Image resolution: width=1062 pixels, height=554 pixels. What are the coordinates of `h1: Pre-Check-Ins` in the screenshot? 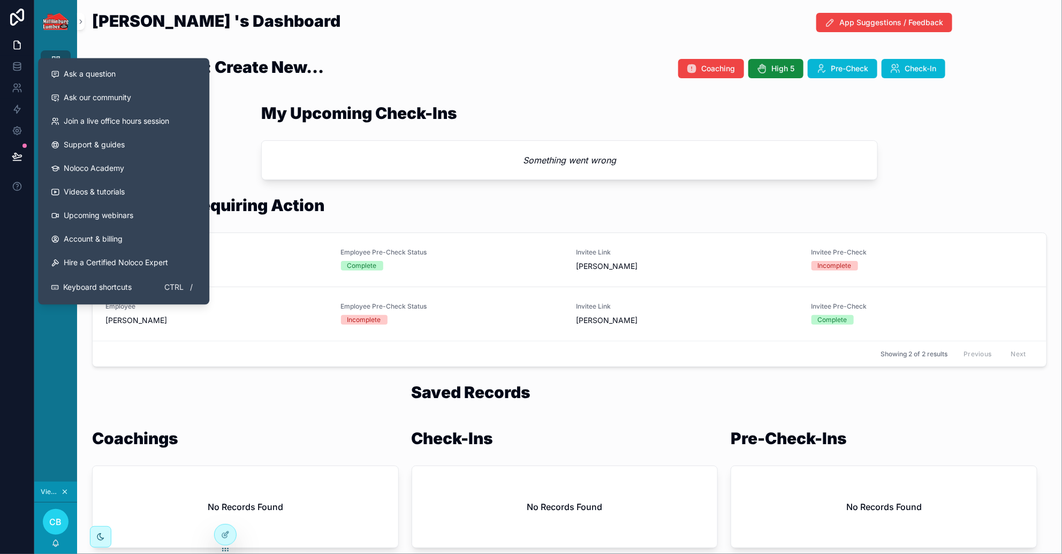 It's located at (789, 438).